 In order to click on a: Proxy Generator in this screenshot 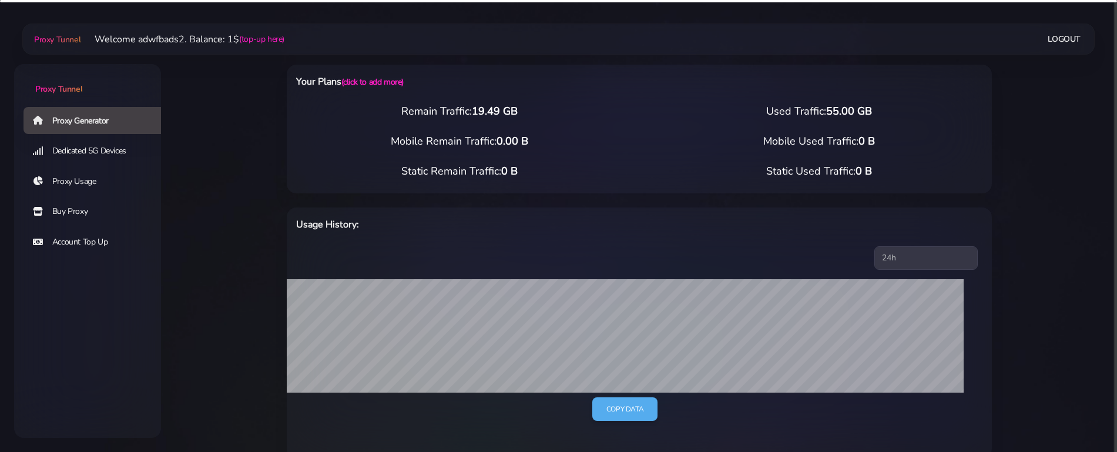, I will do `click(97, 120)`.